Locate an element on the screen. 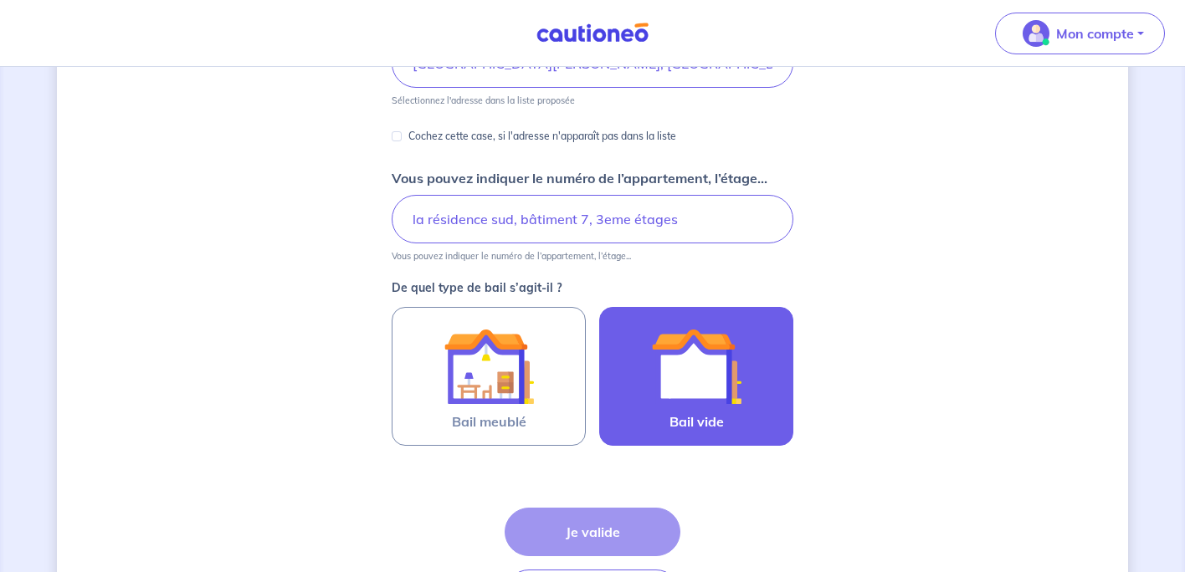 Image resolution: width=1185 pixels, height=572 pixels. p: De quel type de bail s’agit-il ? is located at coordinates (593, 288).